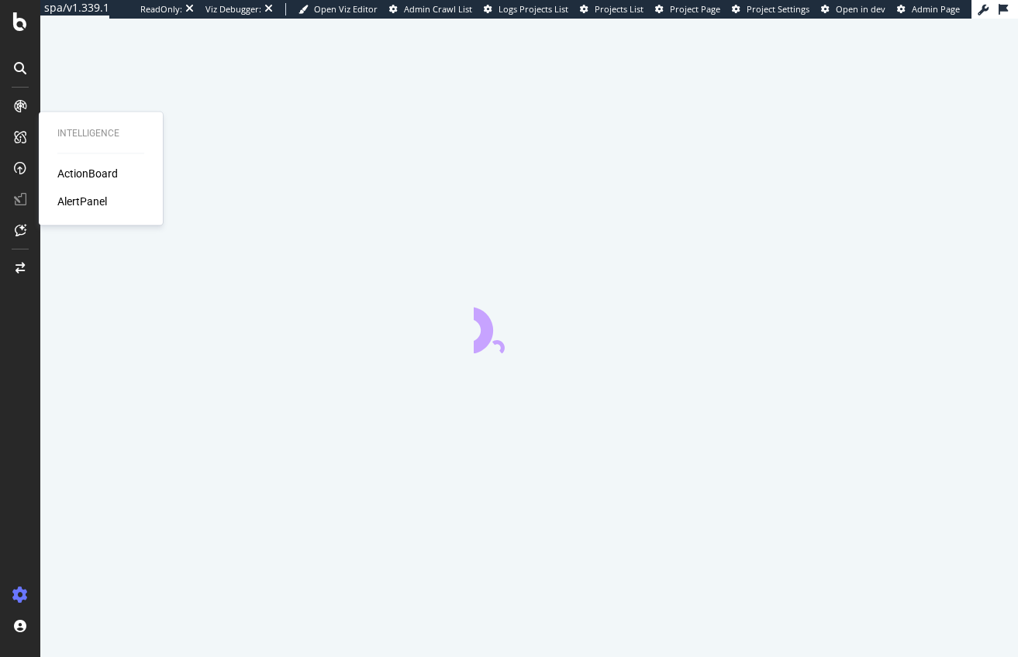 This screenshot has width=1018, height=657. Describe the element at coordinates (338, 9) in the screenshot. I see `a: Open Viz Editor` at that location.